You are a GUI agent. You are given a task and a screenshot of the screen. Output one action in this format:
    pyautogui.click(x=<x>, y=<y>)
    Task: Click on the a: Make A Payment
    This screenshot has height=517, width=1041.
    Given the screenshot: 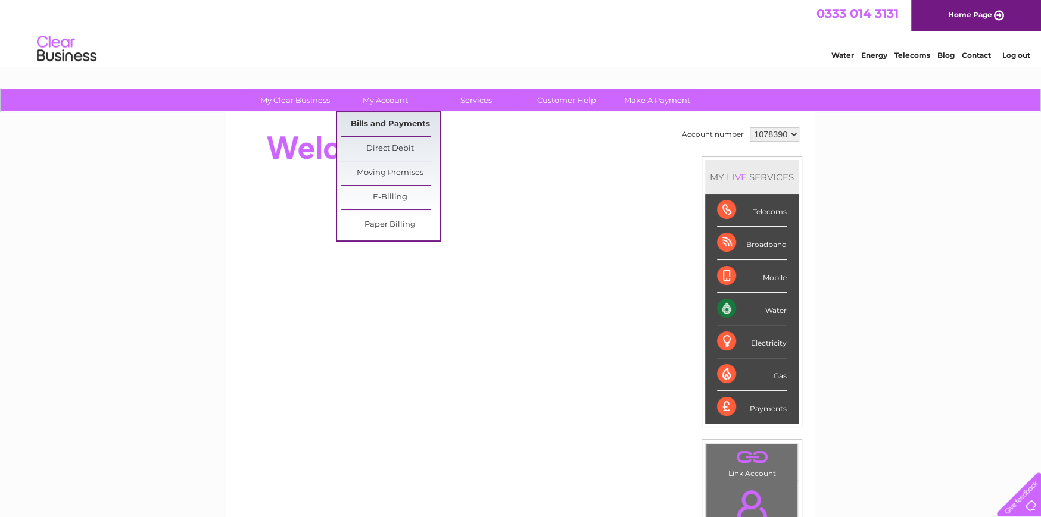 What is the action you would take?
    pyautogui.click(x=657, y=100)
    